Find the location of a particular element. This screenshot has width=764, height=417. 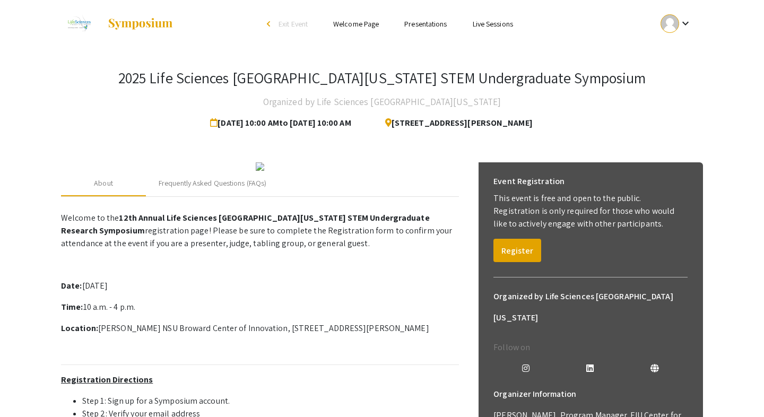

div: Frequently Asked Questions (FAQs) is located at coordinates (212, 183).